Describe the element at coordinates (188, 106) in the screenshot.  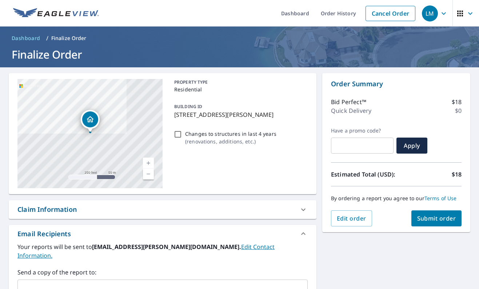
I see `p: BUILDING ID` at that location.